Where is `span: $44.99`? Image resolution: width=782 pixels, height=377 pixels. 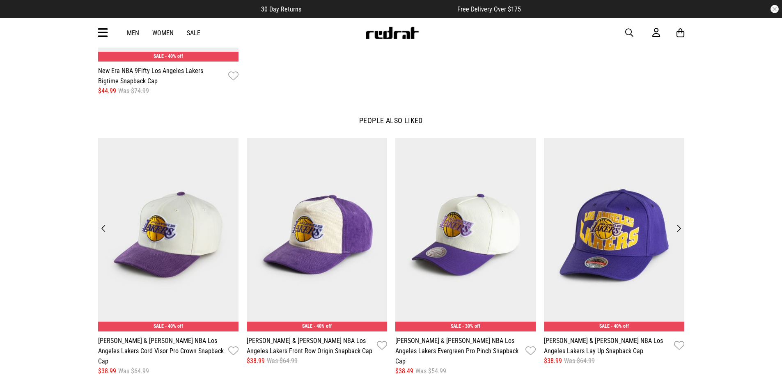 span: $44.99 is located at coordinates (107, 91).